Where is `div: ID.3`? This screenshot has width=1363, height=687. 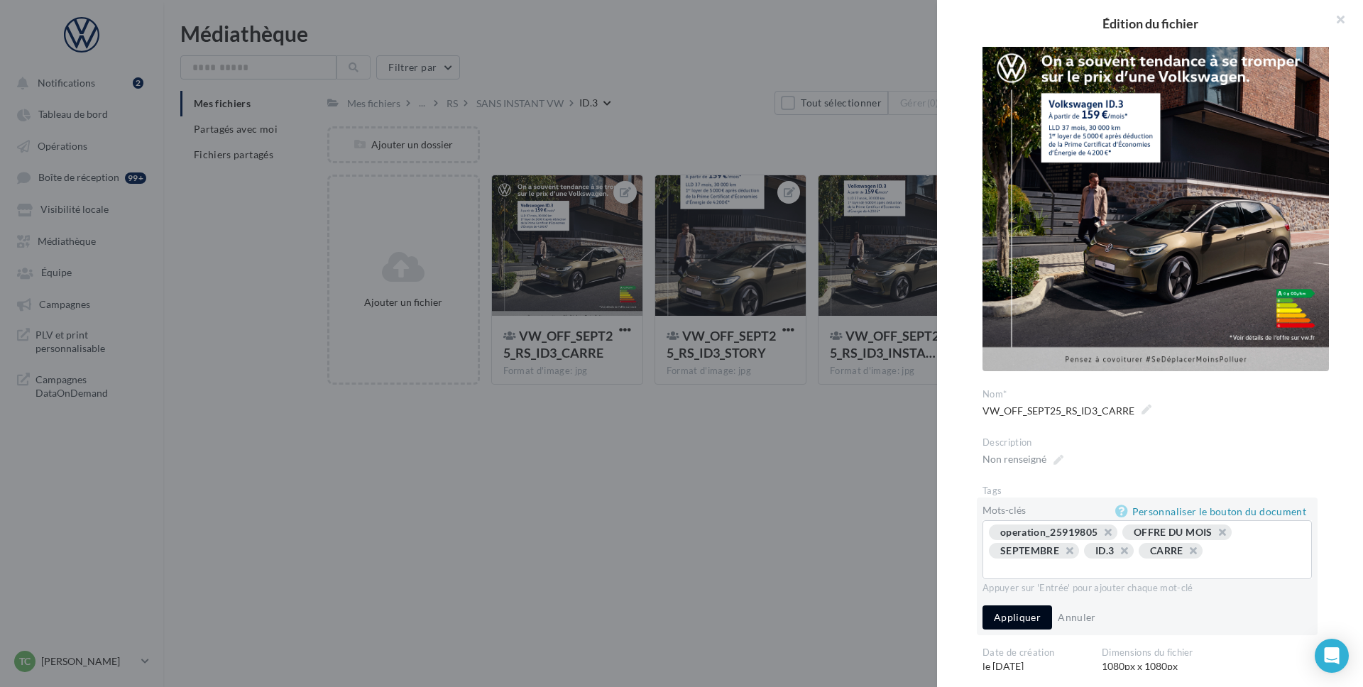 div: ID.3 is located at coordinates (1105, 550).